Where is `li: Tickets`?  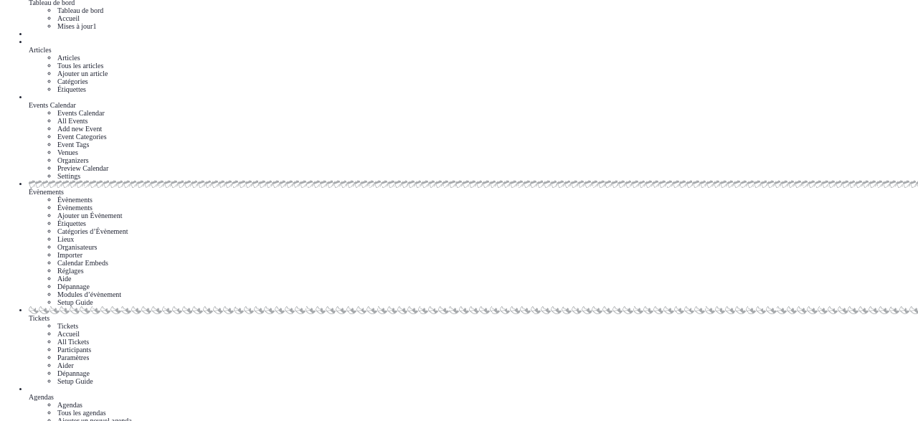 li: Tickets is located at coordinates (488, 326).